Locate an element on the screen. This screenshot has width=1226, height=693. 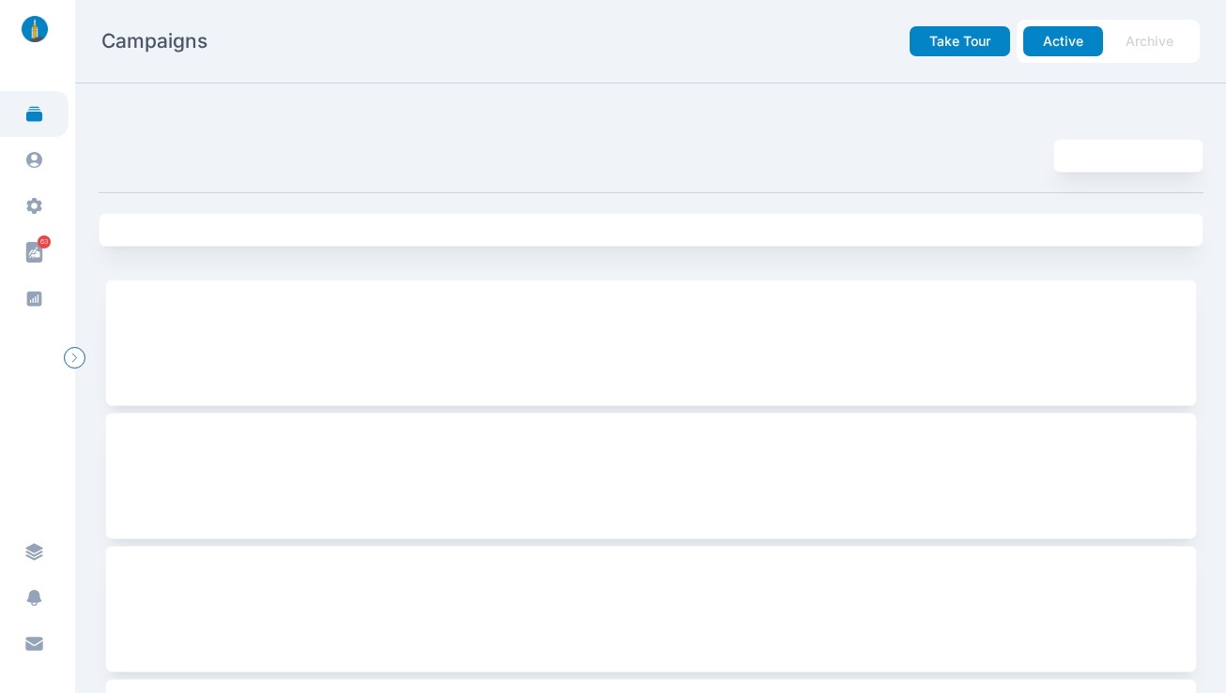
span: 63 is located at coordinates (44, 242).